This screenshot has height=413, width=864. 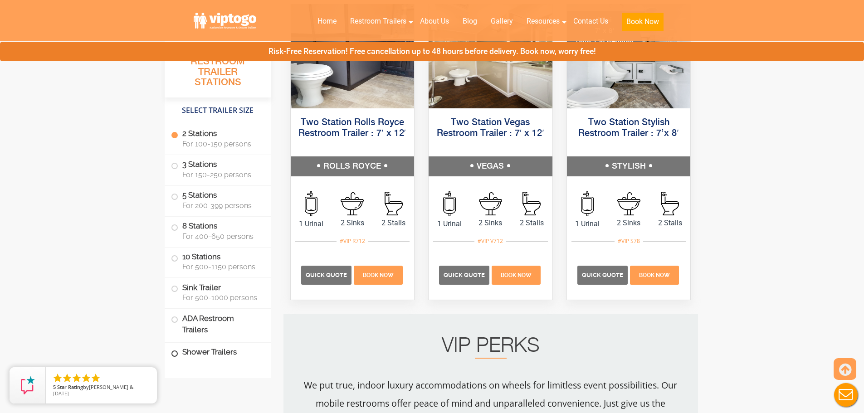 I want to click on label: 5 Stations, so click(x=218, y=200).